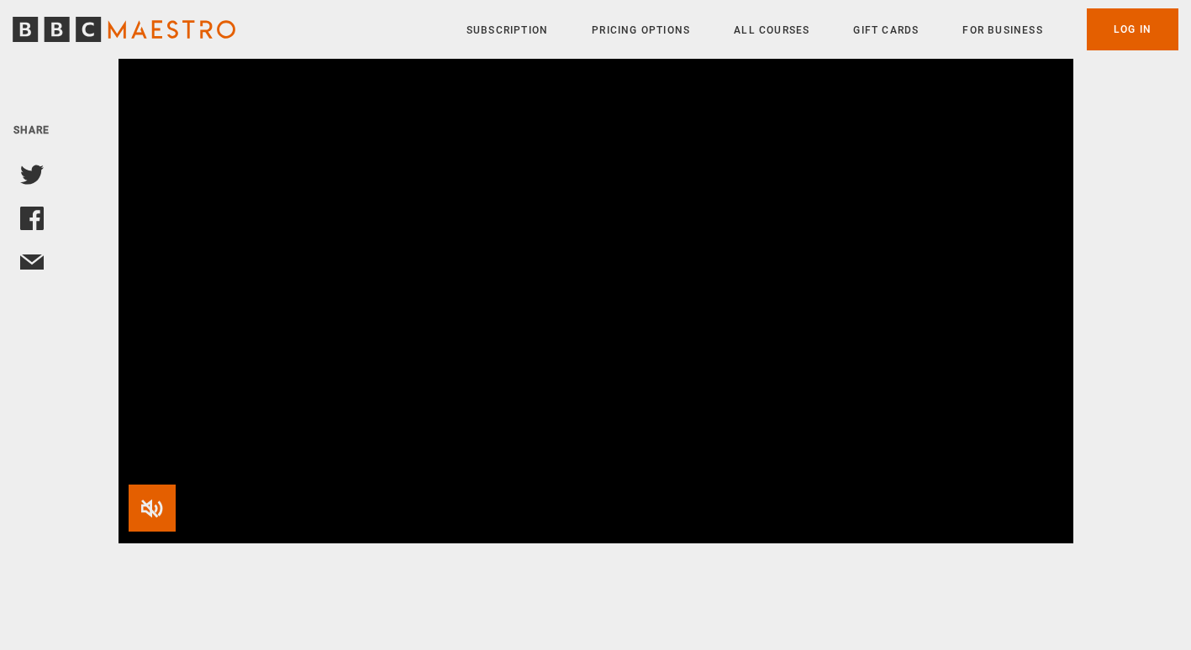 Image resolution: width=1191 pixels, height=650 pixels. What do you see at coordinates (886, 30) in the screenshot?
I see `a: Gift Cards` at bounding box center [886, 30].